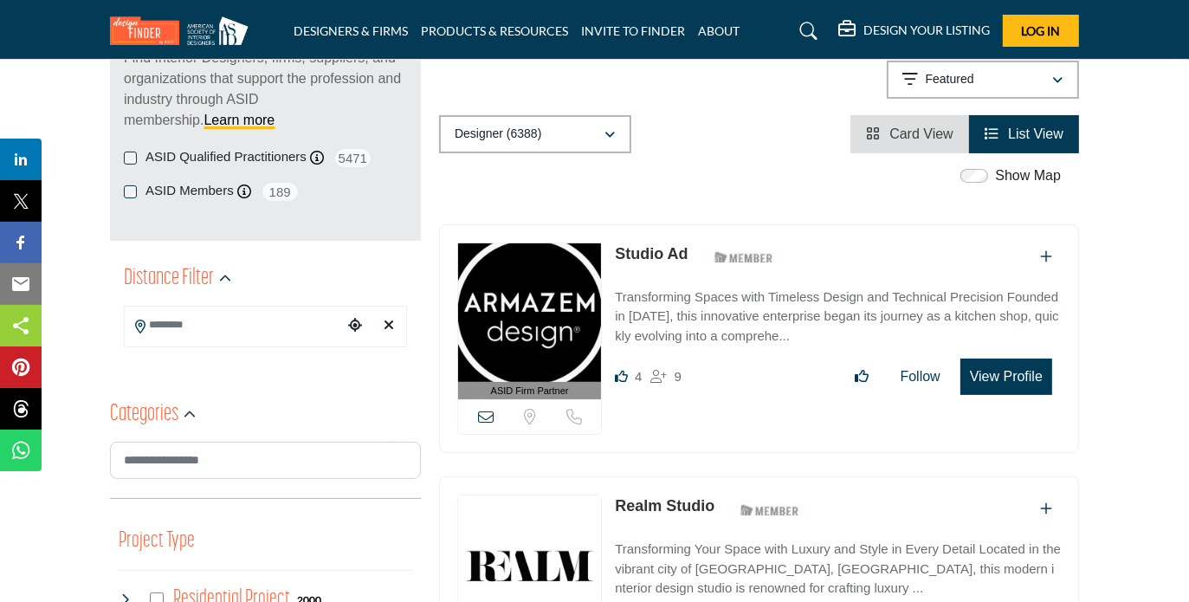  What do you see at coordinates (950, 80) in the screenshot?
I see `p: Featured` at bounding box center [950, 80].